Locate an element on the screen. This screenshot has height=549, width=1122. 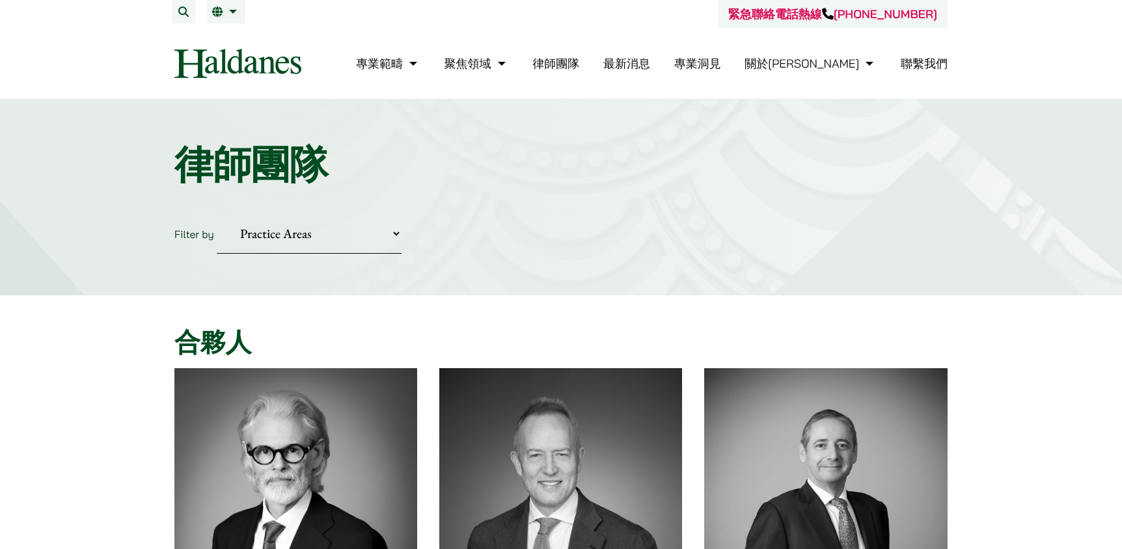
a: 聯繫我們 is located at coordinates (924, 63).